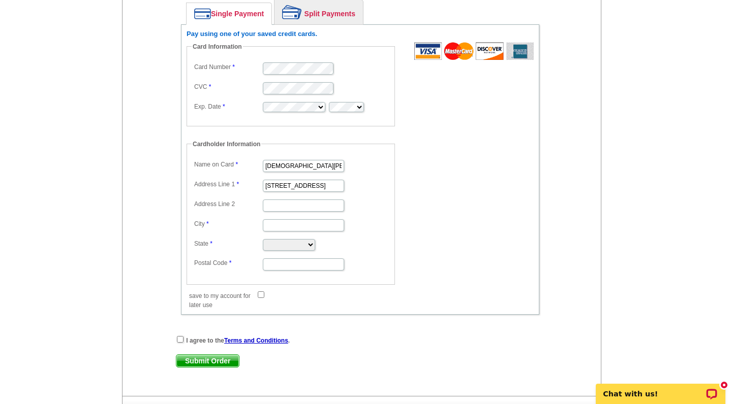 Image resolution: width=732 pixels, height=404 pixels. I want to click on label: Name on Card, so click(228, 165).